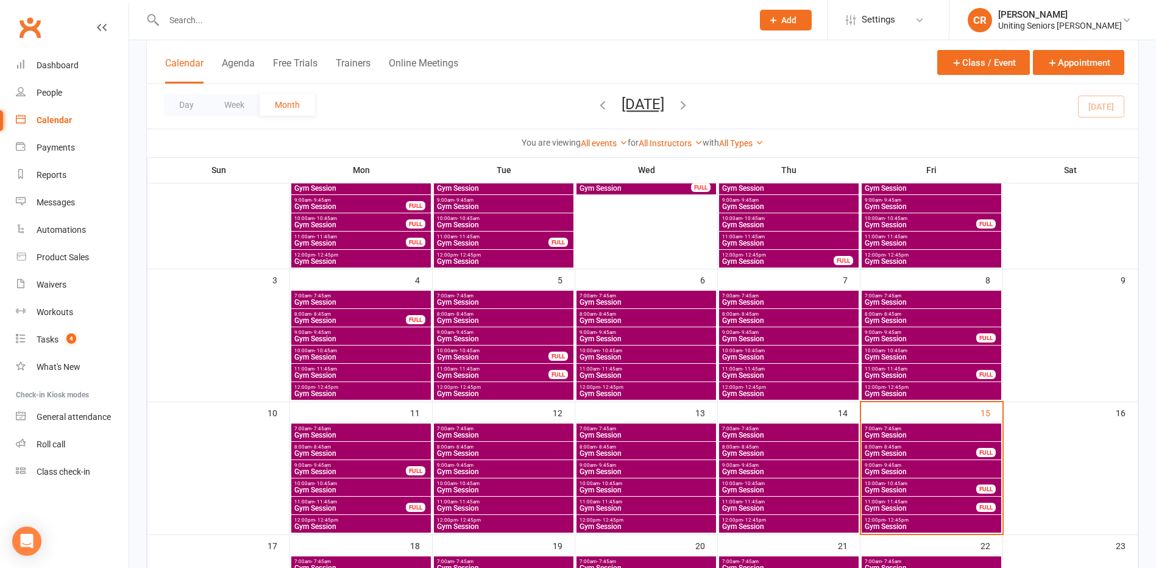 Image resolution: width=1156 pixels, height=568 pixels. What do you see at coordinates (991, 412) in the screenshot?
I see `div: 15` at bounding box center [991, 412].